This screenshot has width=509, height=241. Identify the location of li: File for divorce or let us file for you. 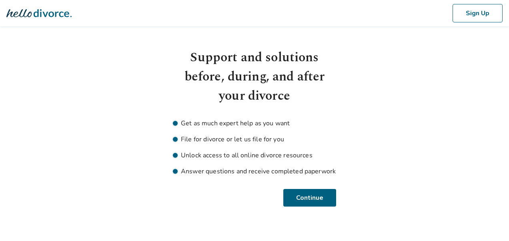
(254, 139).